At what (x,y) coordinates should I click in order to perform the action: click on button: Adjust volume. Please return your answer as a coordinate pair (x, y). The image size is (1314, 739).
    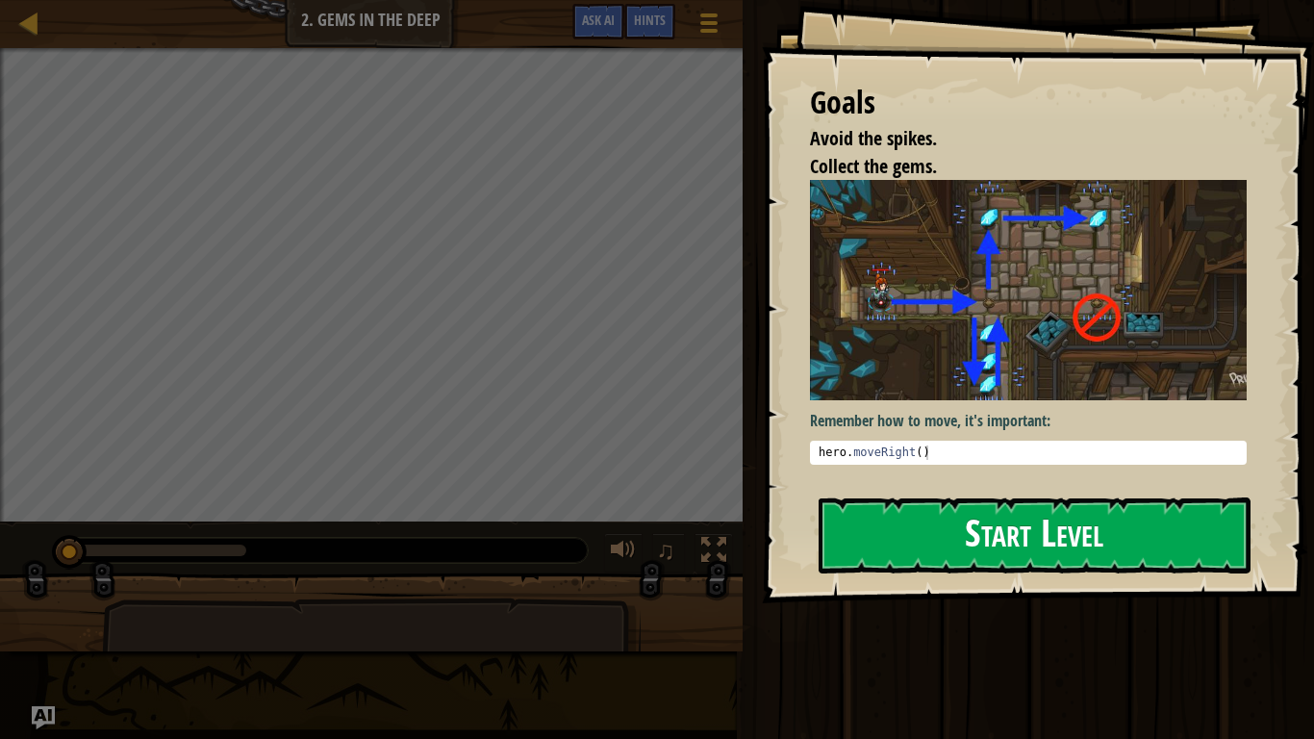
    Looking at the image, I should click on (623, 552).